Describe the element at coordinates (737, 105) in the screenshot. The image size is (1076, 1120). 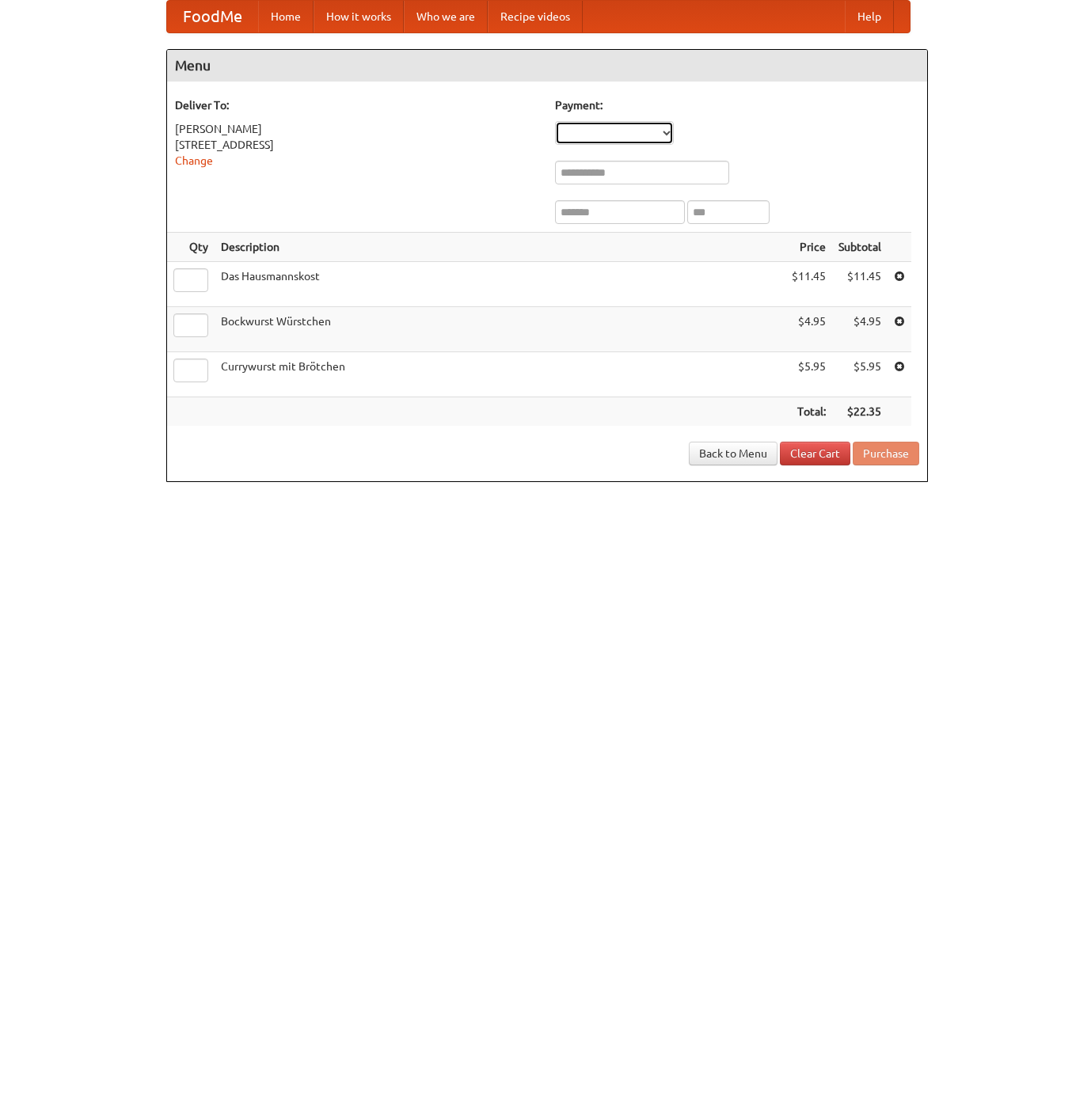
I see `h5: Payment:` at that location.